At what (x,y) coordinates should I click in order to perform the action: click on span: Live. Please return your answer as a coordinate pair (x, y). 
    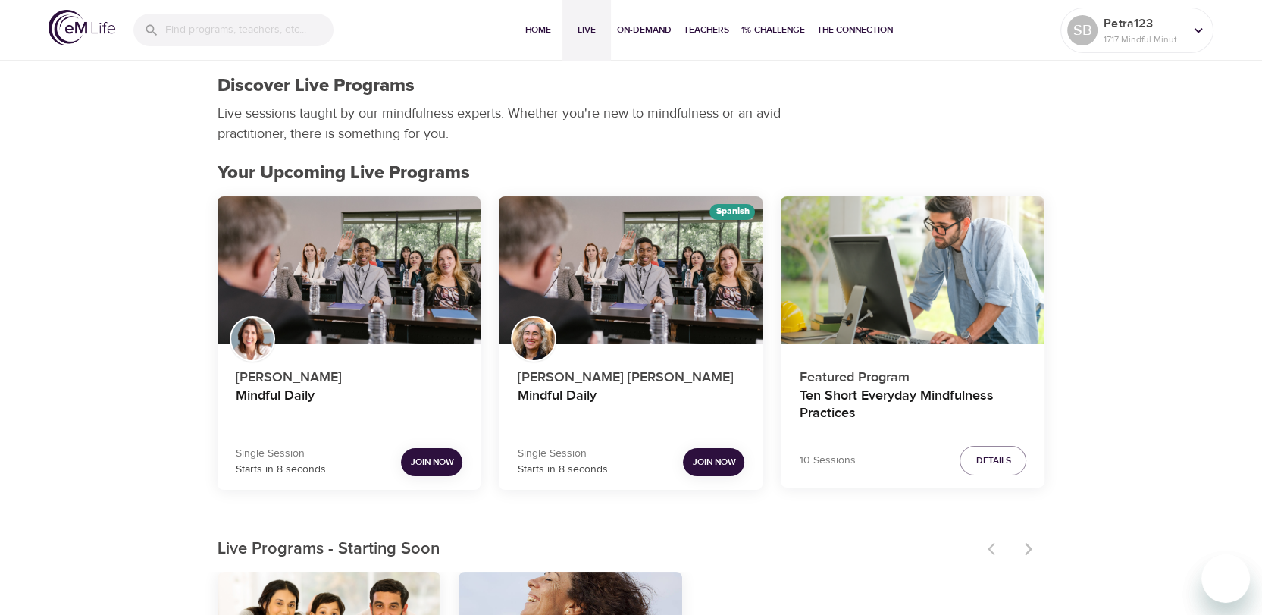
    Looking at the image, I should click on (586, 30).